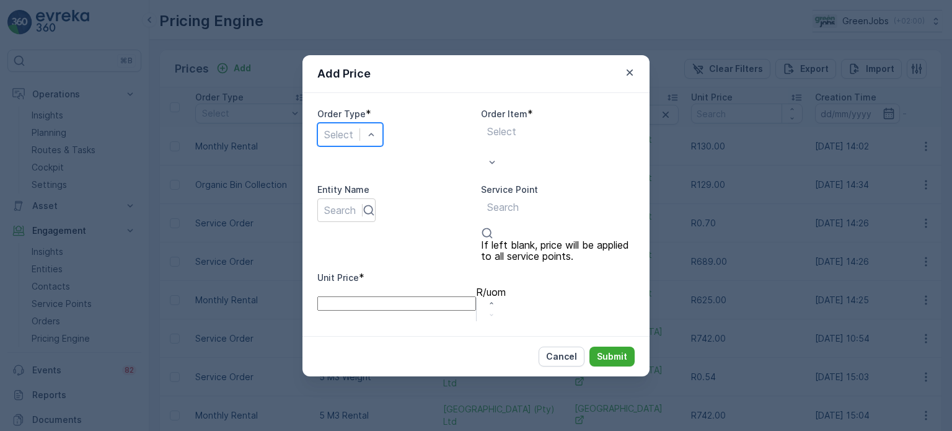 This screenshot has width=952, height=431. Describe the element at coordinates (343, 189) in the screenshot. I see `label: Entity Name` at that location.